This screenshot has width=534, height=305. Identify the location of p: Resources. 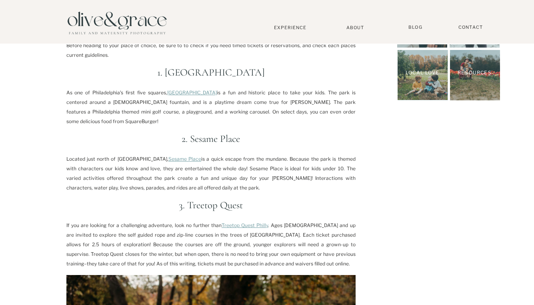
(475, 73).